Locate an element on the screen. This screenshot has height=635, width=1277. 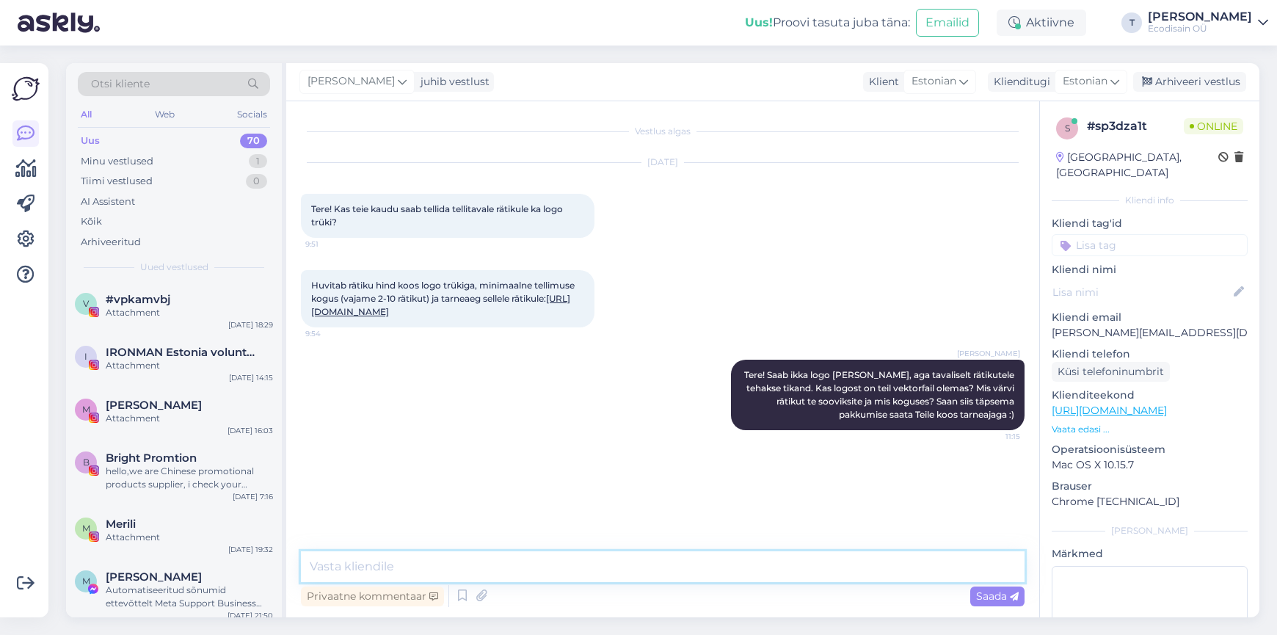
div: All is located at coordinates (86, 115).